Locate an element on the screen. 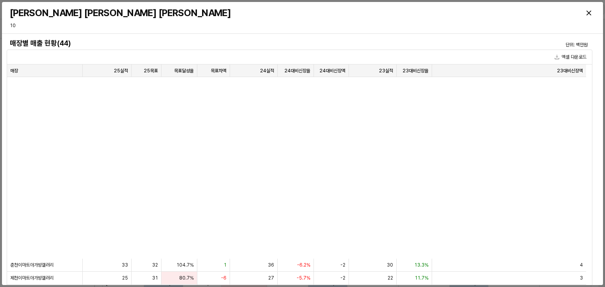  span: 25실적 is located at coordinates (121, 71).